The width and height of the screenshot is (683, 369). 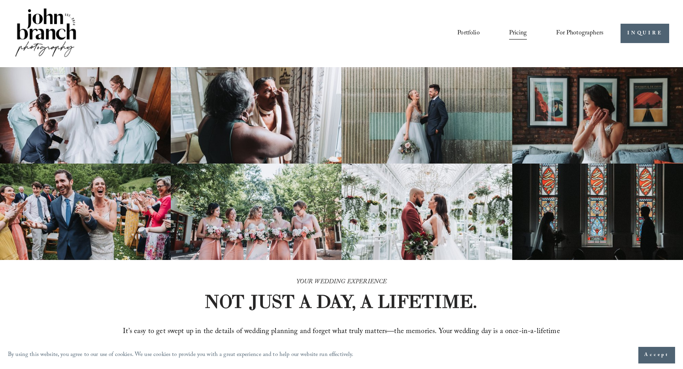 I want to click on span: It’s easy to get swept up in the details of wedding planning and forget what truly matters—the me..., so click(x=342, y=346).